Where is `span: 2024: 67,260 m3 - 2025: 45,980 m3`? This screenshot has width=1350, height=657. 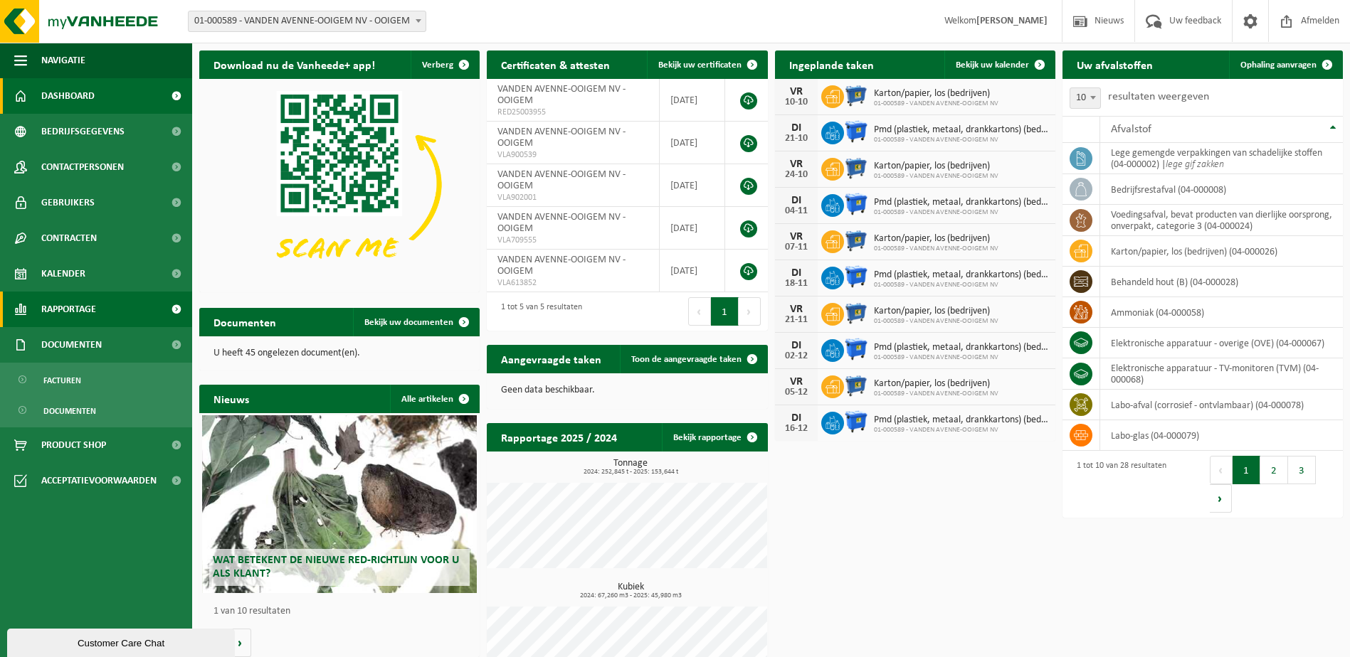
span: 2024: 67,260 m3 - 2025: 45,980 m3 is located at coordinates (630, 596).